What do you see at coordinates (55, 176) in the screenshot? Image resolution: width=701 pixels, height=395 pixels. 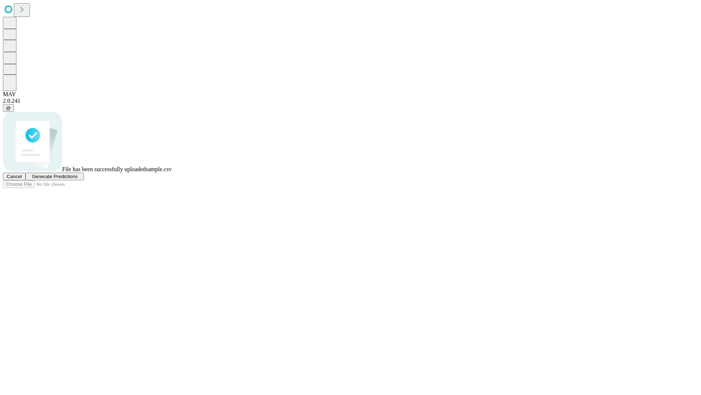 I see `button: Generate Predictions` at bounding box center [55, 176].